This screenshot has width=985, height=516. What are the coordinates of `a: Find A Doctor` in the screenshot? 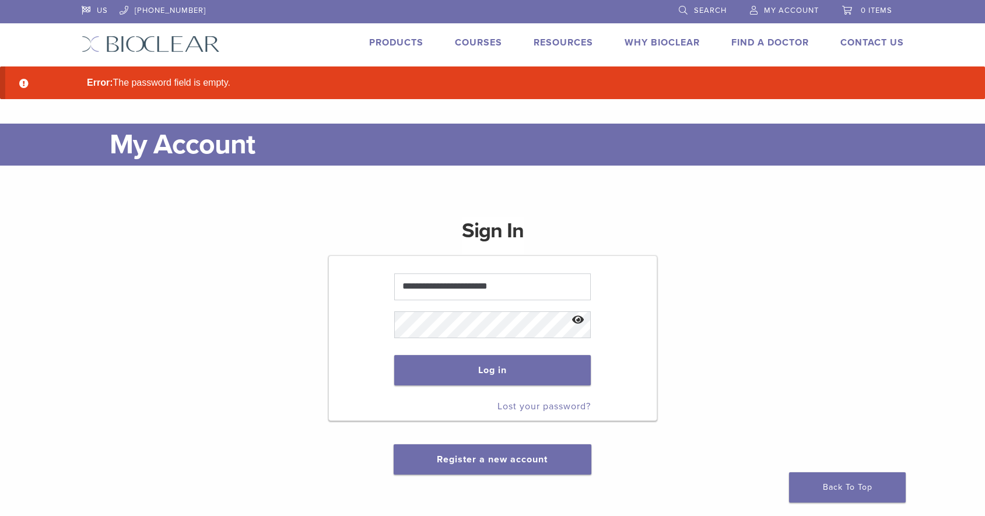 It's located at (770, 43).